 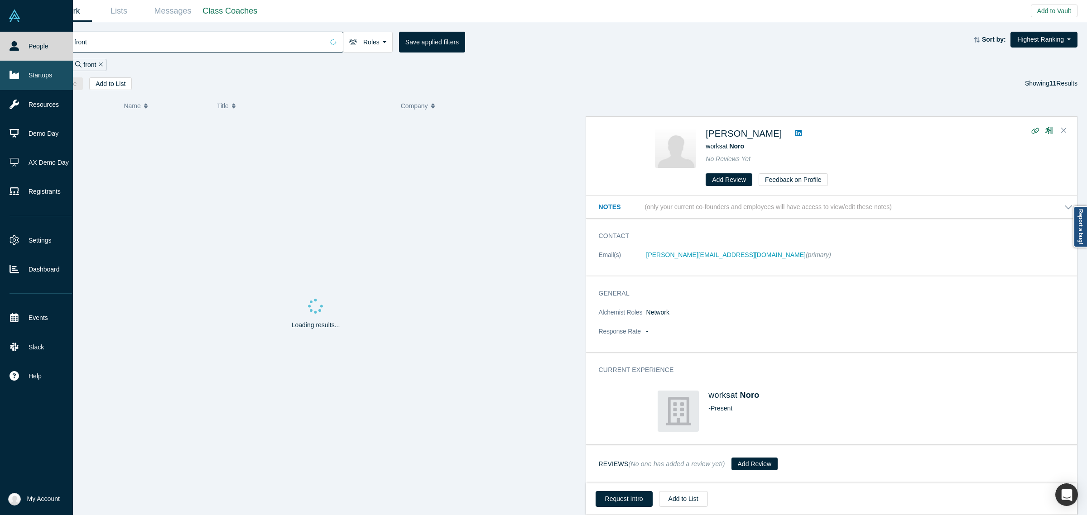 What do you see at coordinates (1054, 11) in the screenshot?
I see `button: Add to Vault` at bounding box center [1054, 11].